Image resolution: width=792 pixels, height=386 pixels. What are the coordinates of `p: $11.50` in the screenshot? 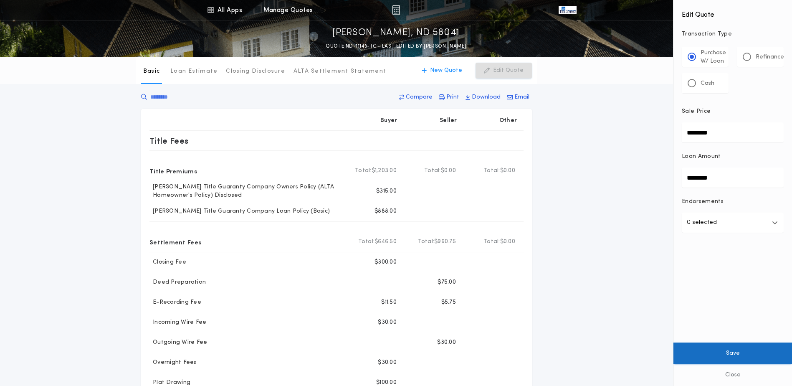 It's located at (389, 302).